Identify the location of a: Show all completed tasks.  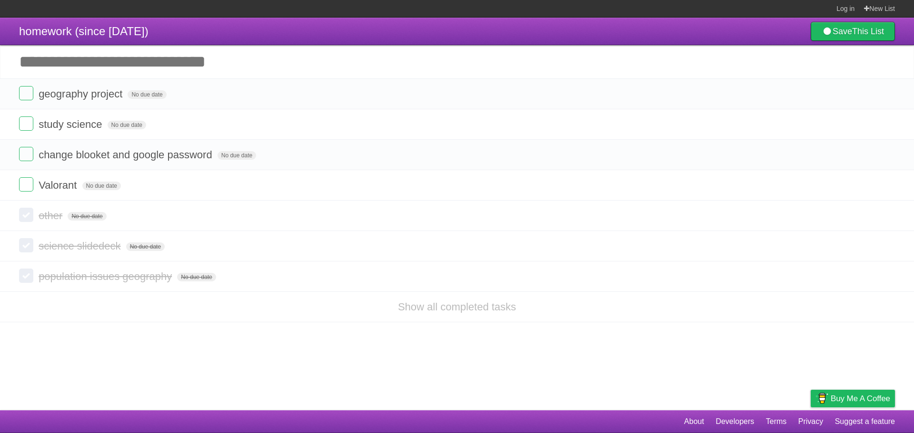
(457, 307).